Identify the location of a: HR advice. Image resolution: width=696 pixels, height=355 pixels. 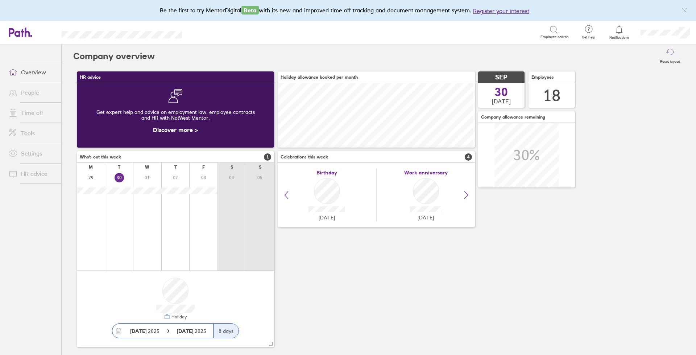
(32, 174).